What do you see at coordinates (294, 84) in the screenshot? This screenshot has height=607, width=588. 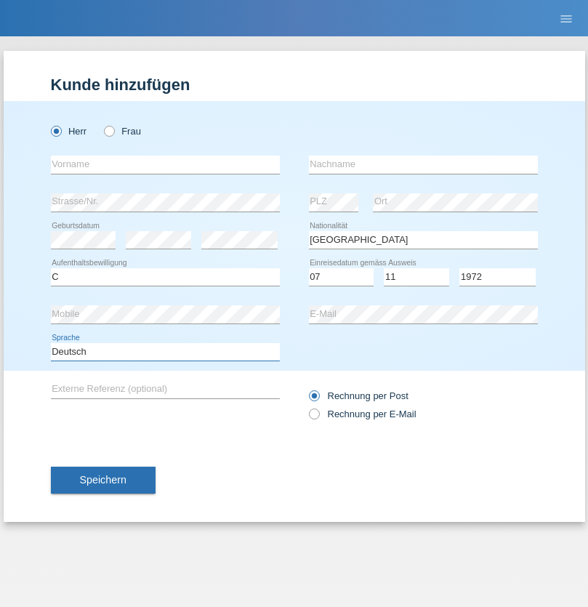 I see `h1: Kunde hinzufügen` at bounding box center [294, 84].